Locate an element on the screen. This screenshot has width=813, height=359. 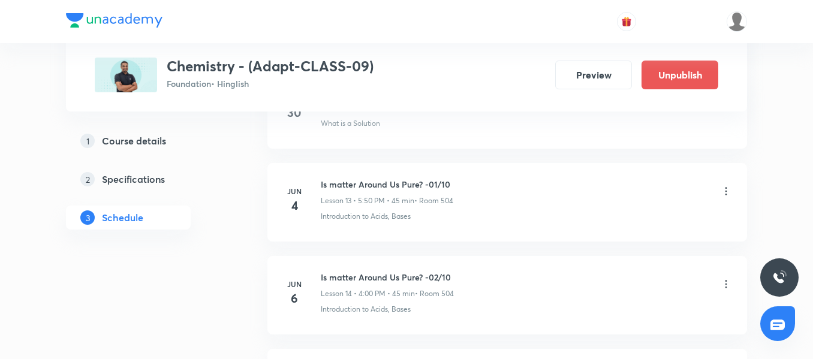
h5: Course details is located at coordinates (134, 141).